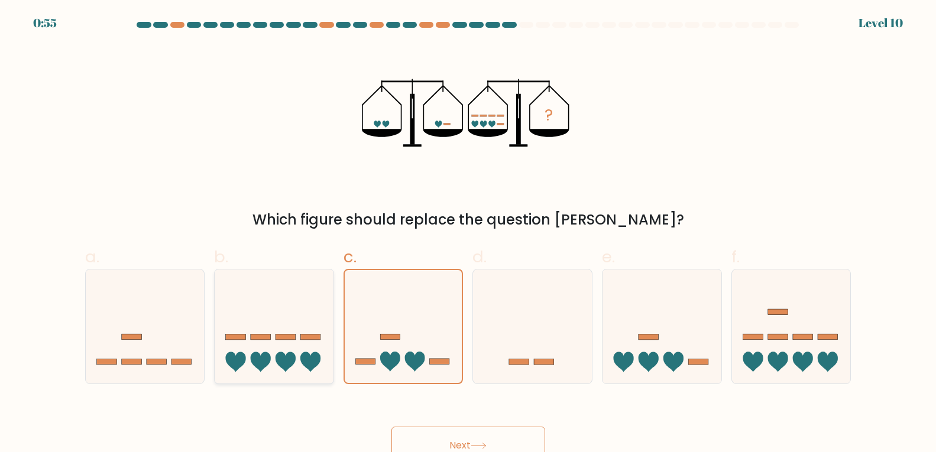 This screenshot has height=452, width=936. What do you see at coordinates (221, 257) in the screenshot?
I see `span: b.` at bounding box center [221, 257].